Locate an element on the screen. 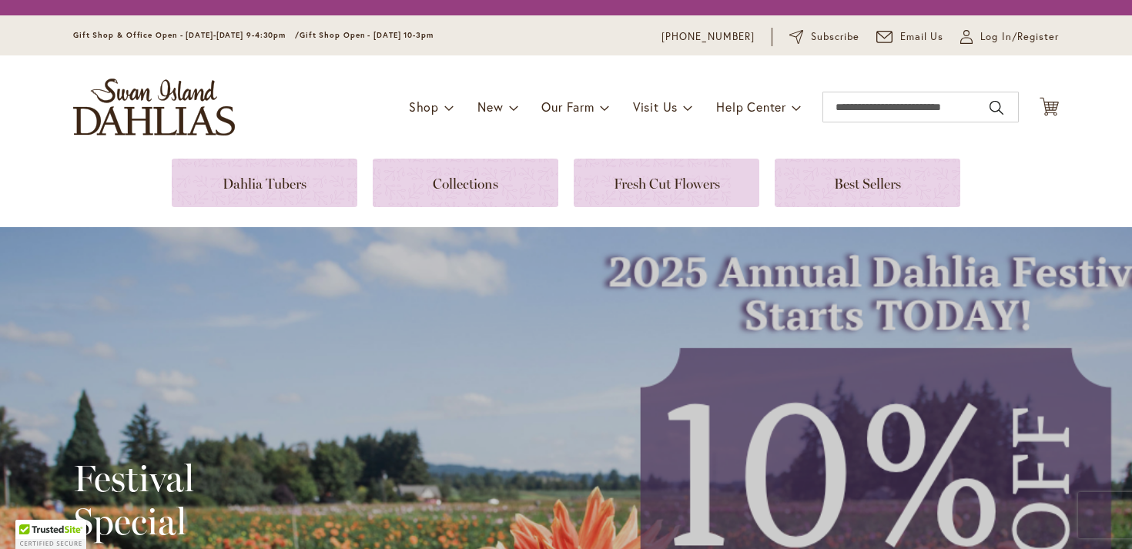 Image resolution: width=1132 pixels, height=549 pixels. h2: Festival Special is located at coordinates (273, 500).